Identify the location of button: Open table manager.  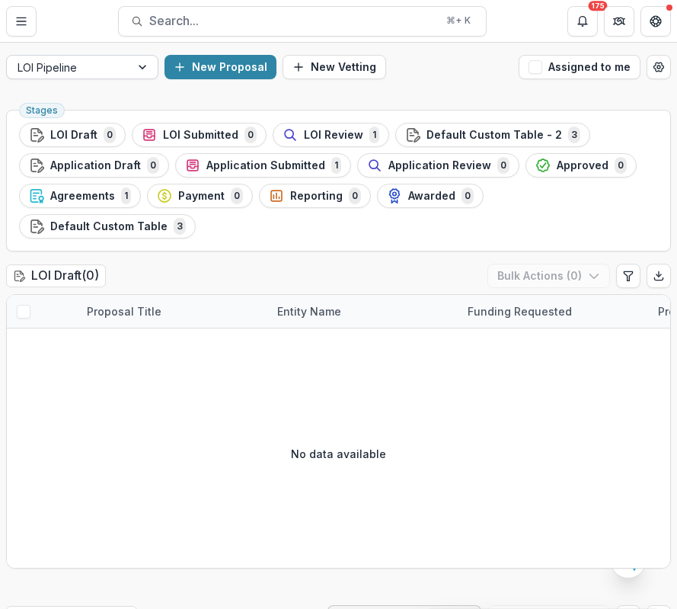
(659, 67).